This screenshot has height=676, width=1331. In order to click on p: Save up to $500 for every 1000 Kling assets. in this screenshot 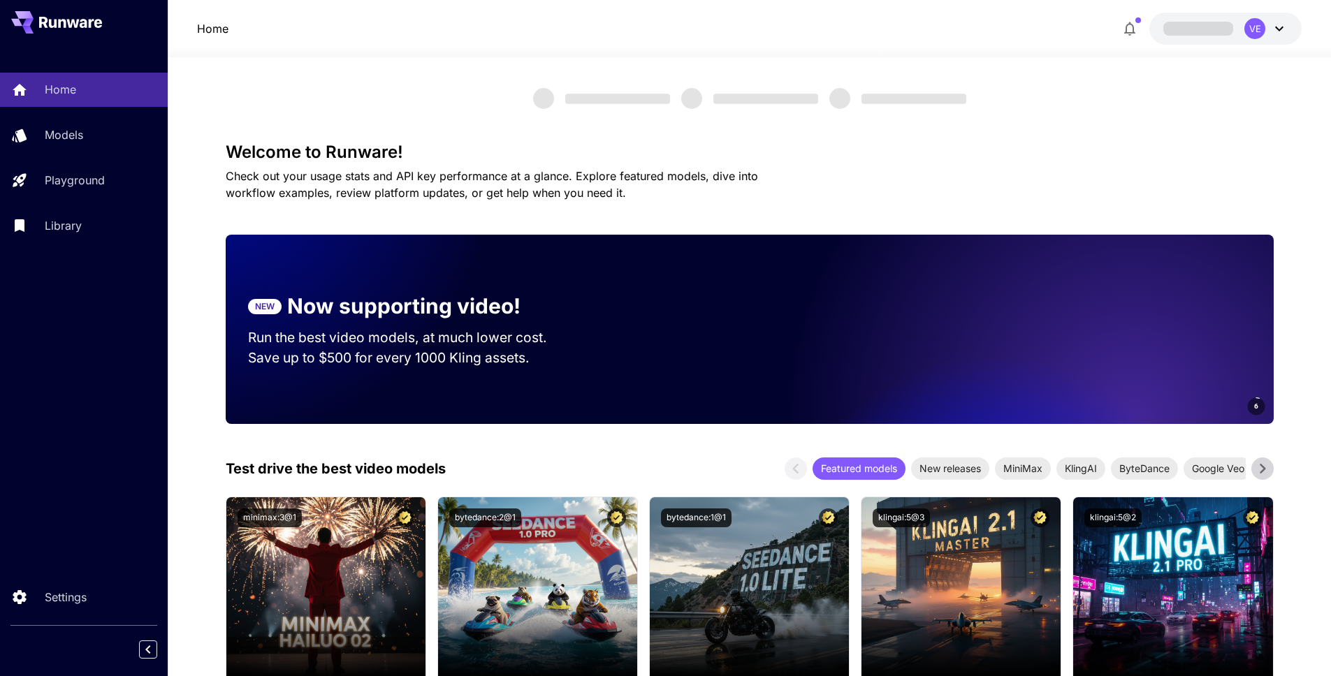, I will do `click(411, 358)`.